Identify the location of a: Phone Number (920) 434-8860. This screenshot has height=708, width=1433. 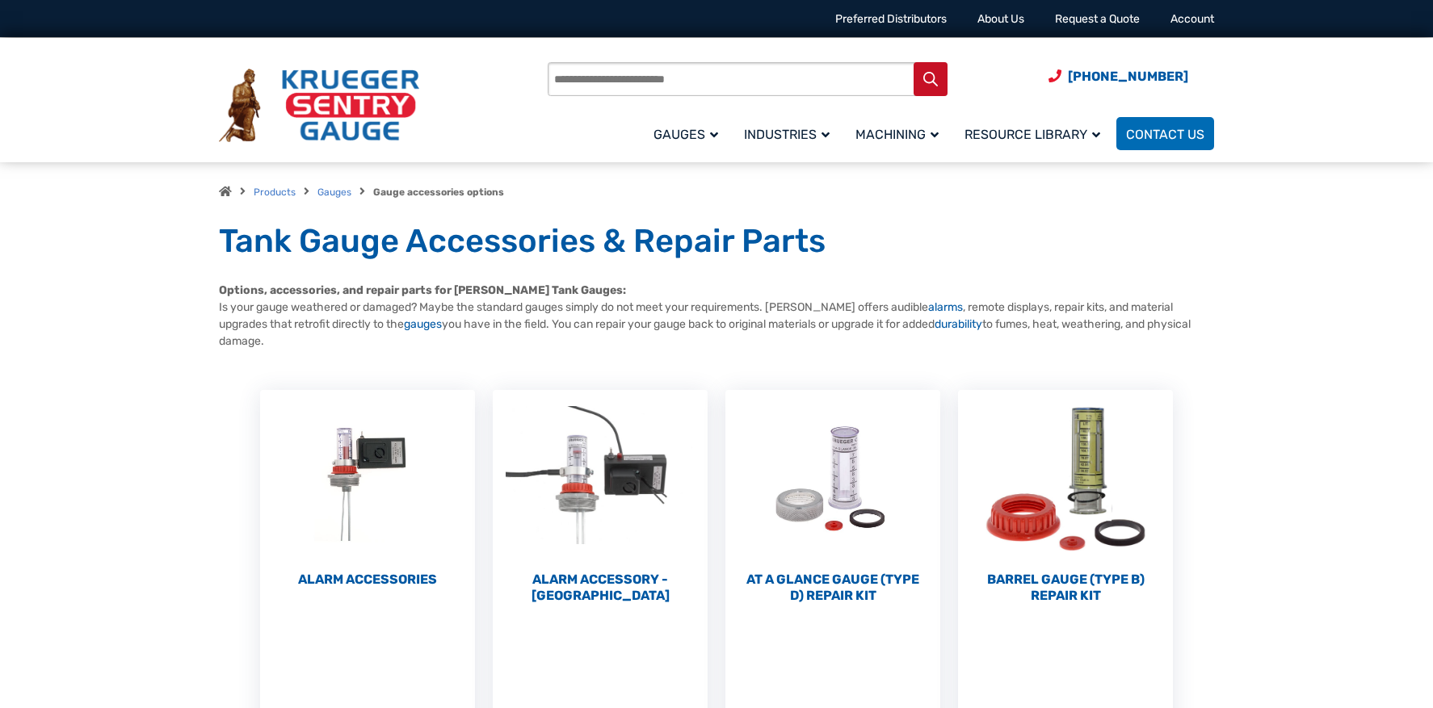
(1118, 76).